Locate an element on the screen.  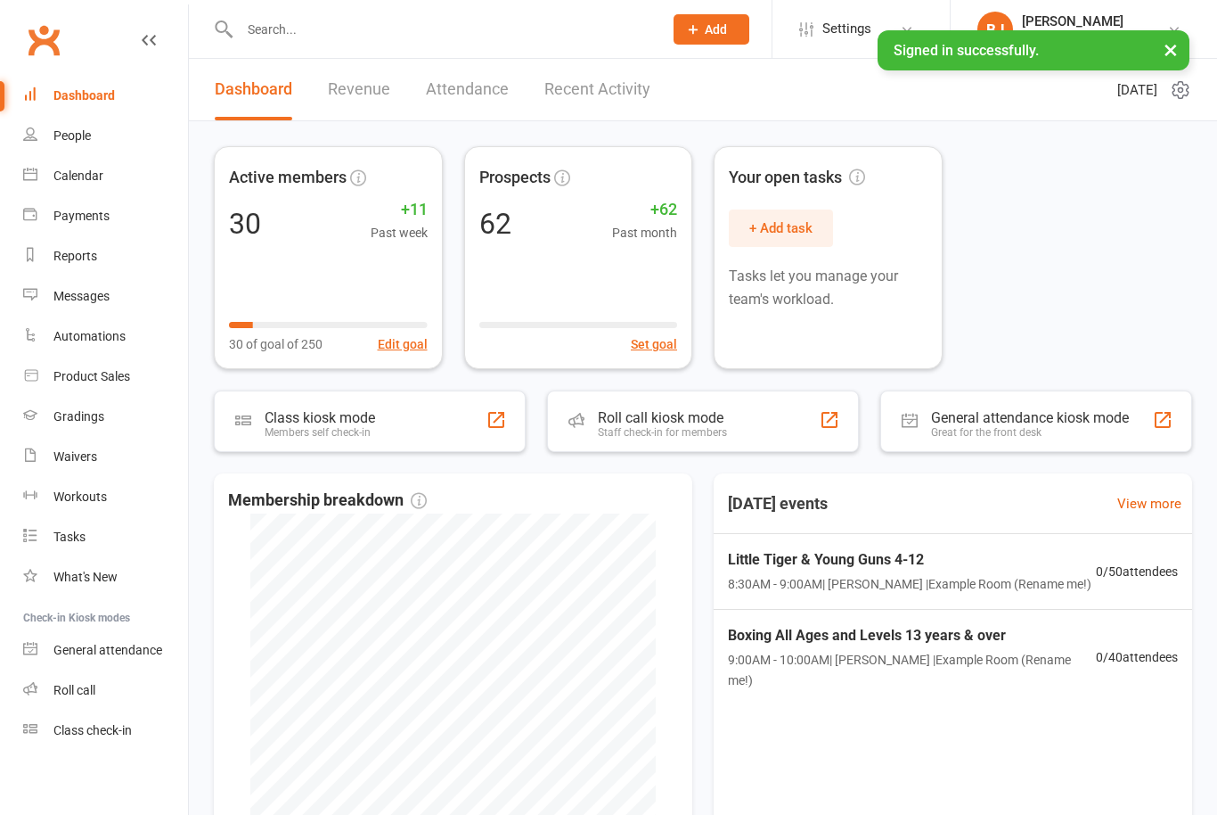
div: Payments is located at coordinates (81, 216).